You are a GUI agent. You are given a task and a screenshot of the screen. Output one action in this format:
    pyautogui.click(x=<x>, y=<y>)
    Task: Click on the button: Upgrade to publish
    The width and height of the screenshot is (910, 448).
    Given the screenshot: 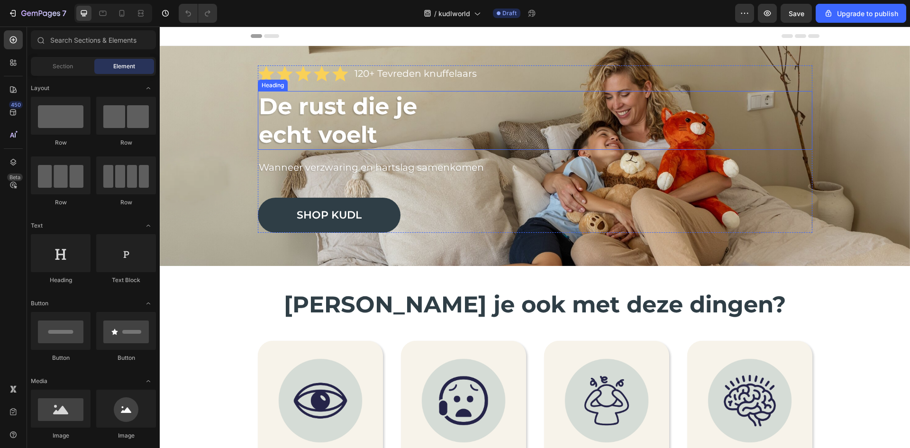 What is the action you would take?
    pyautogui.click(x=861, y=13)
    